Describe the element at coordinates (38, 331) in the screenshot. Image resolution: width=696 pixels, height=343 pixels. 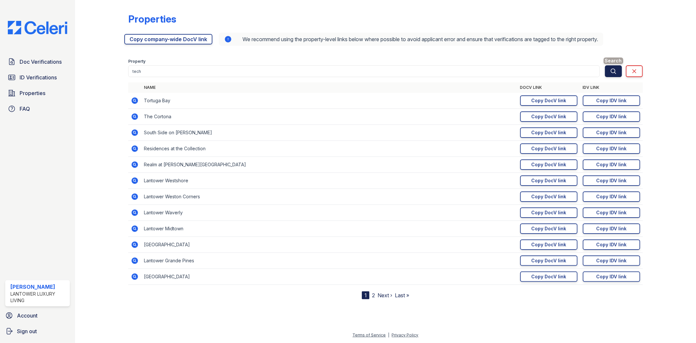
I see `button: Sign out` at that location.